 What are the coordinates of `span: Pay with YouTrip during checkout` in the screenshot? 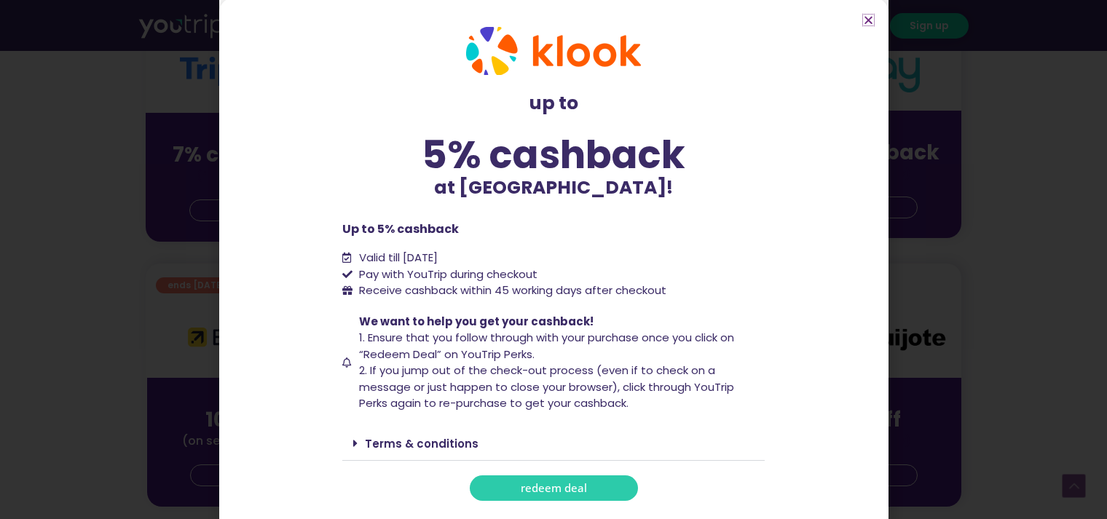 It's located at (447, 275).